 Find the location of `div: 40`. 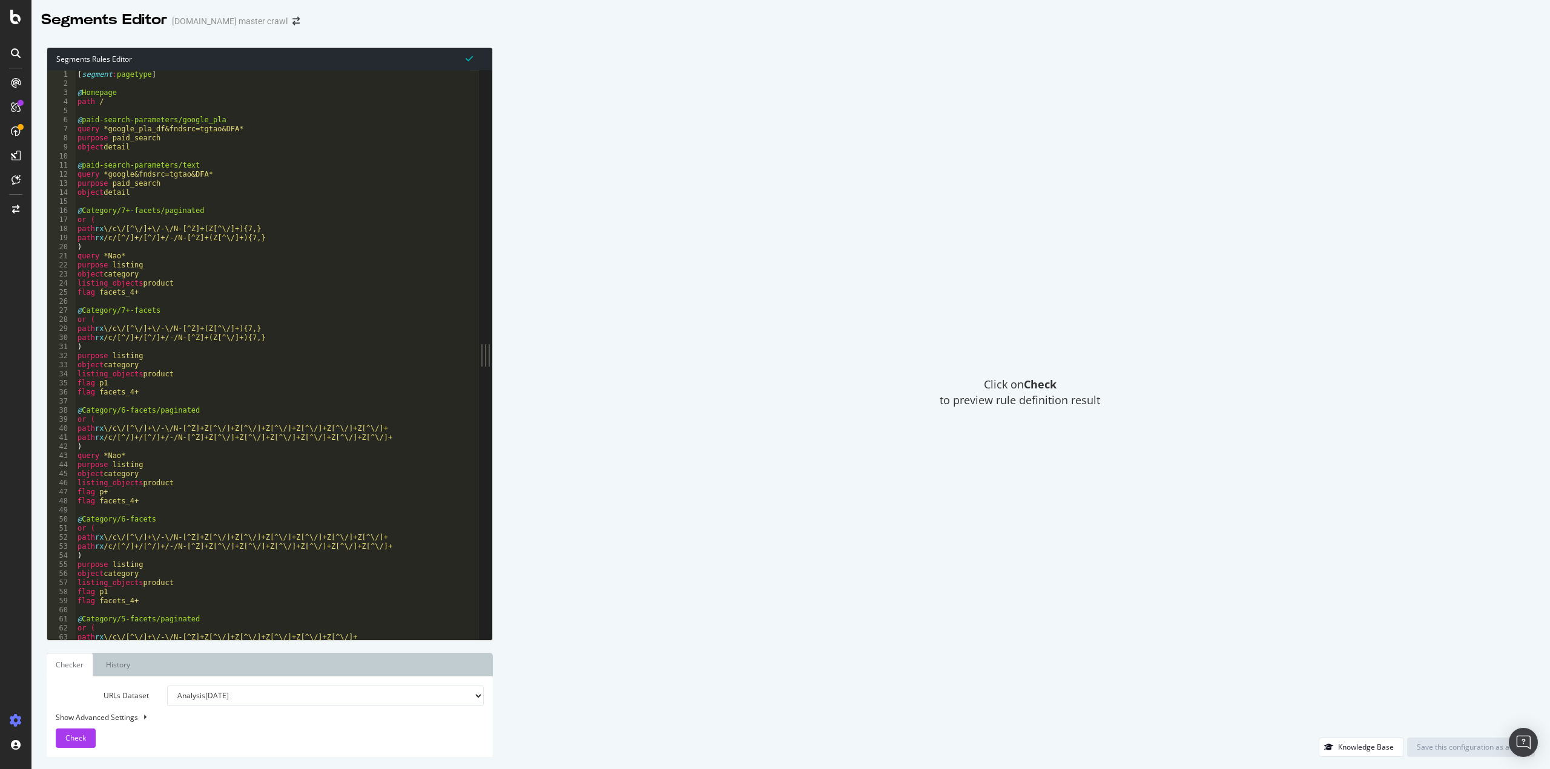

div: 40 is located at coordinates (61, 429).